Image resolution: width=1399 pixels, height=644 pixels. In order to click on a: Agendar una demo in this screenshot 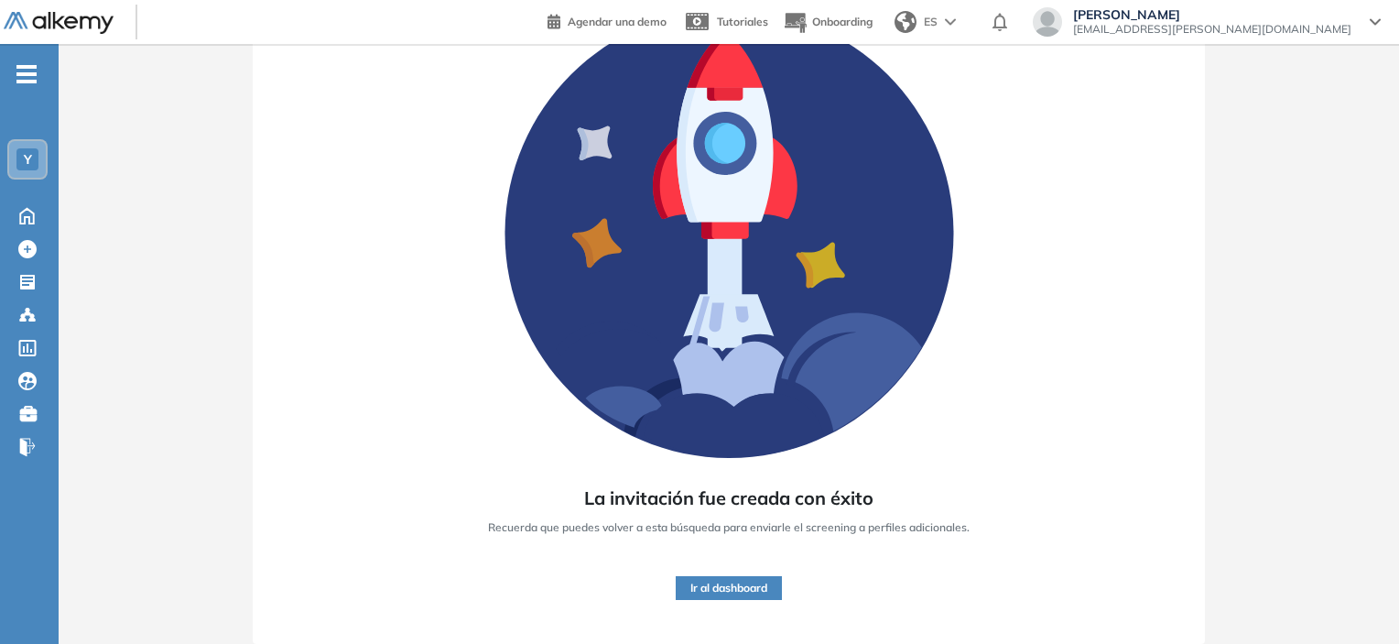, I will do `click(607, 20)`.